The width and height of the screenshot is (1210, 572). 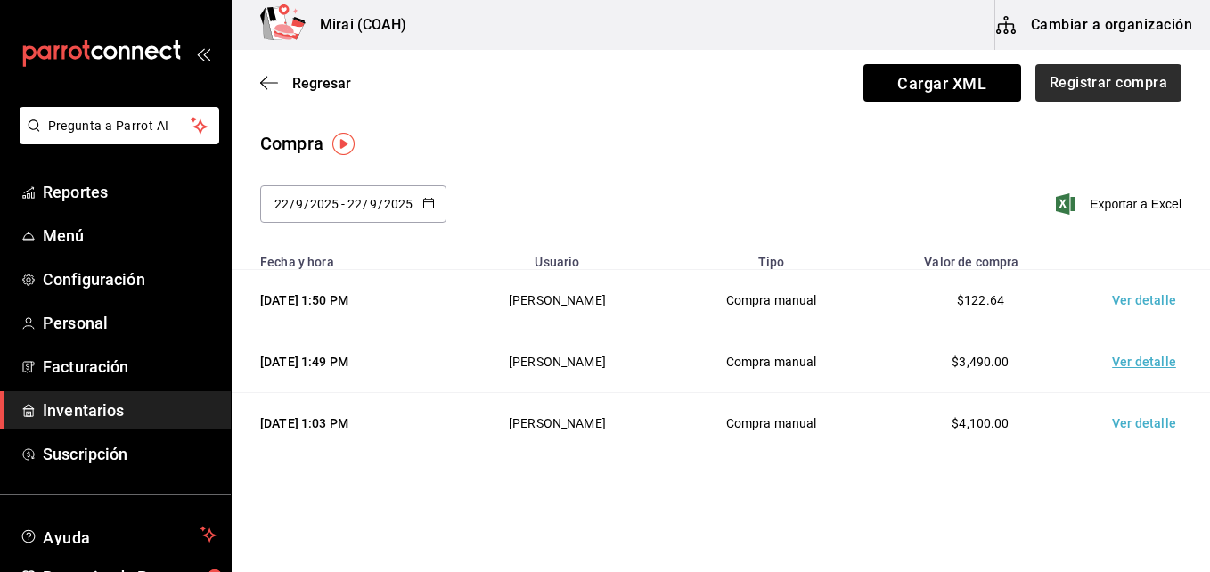 I want to click on span: Regresar, so click(x=322, y=83).